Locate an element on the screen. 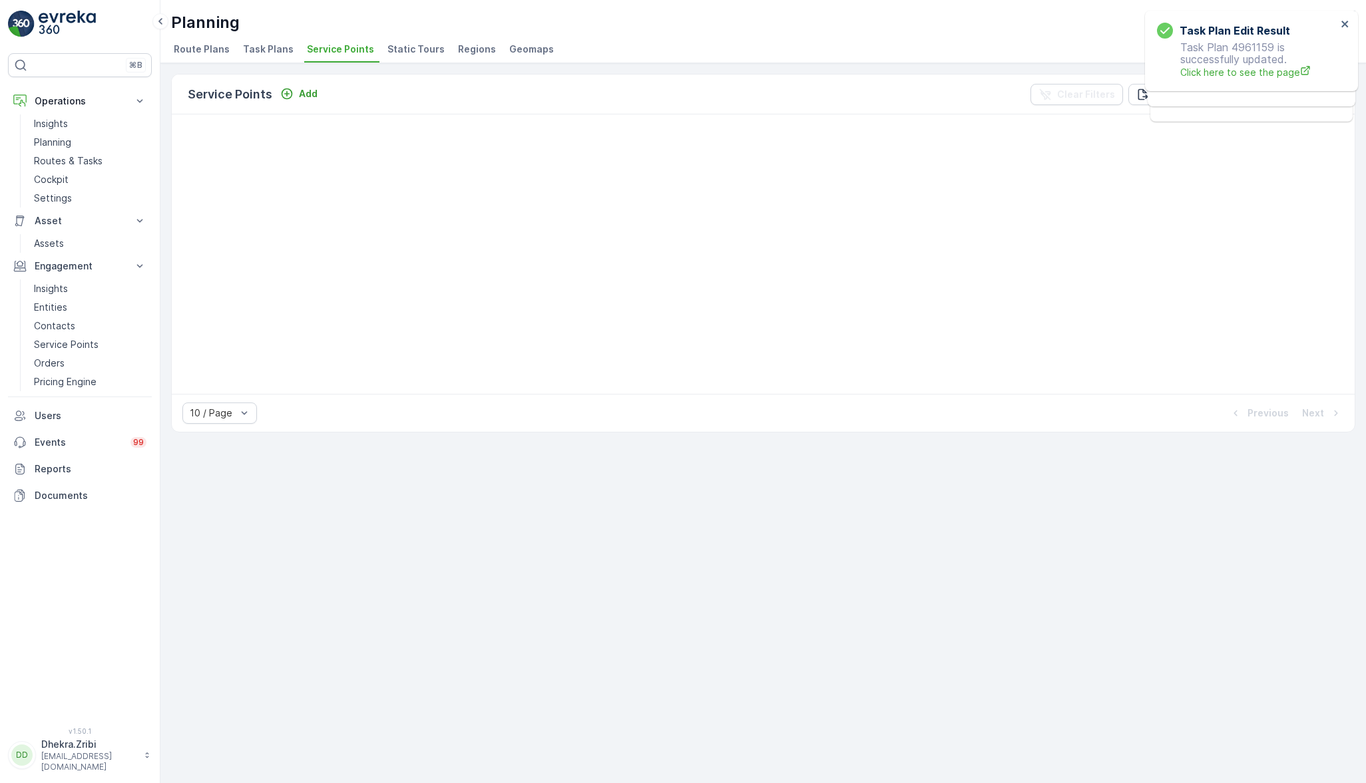 This screenshot has height=783, width=1366. p: Asset is located at coordinates (80, 221).